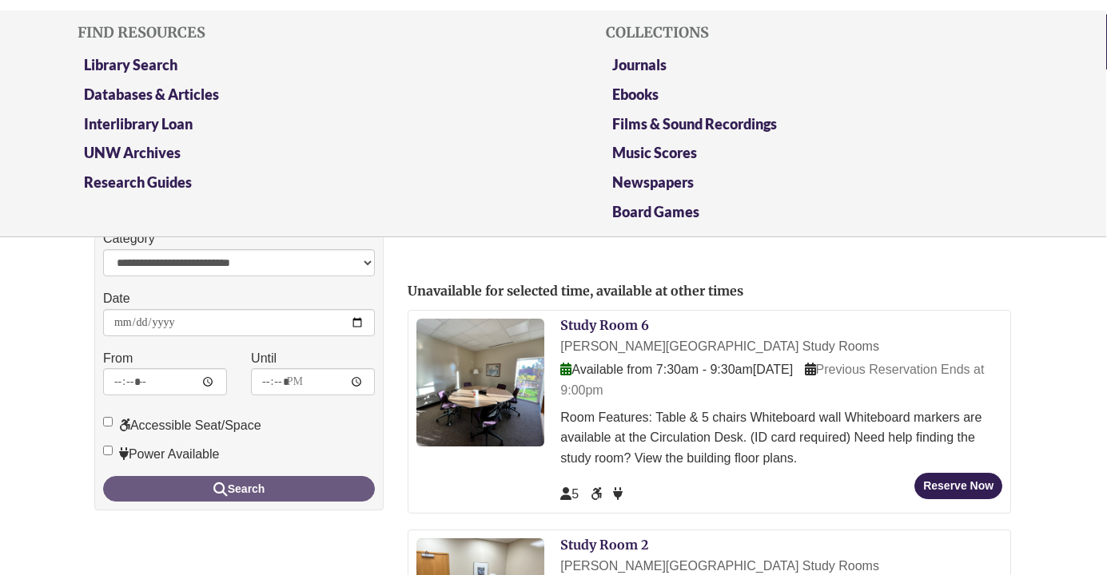  What do you see at coordinates (108, 451) in the screenshot?
I see `input: Power Available` at bounding box center [108, 451].